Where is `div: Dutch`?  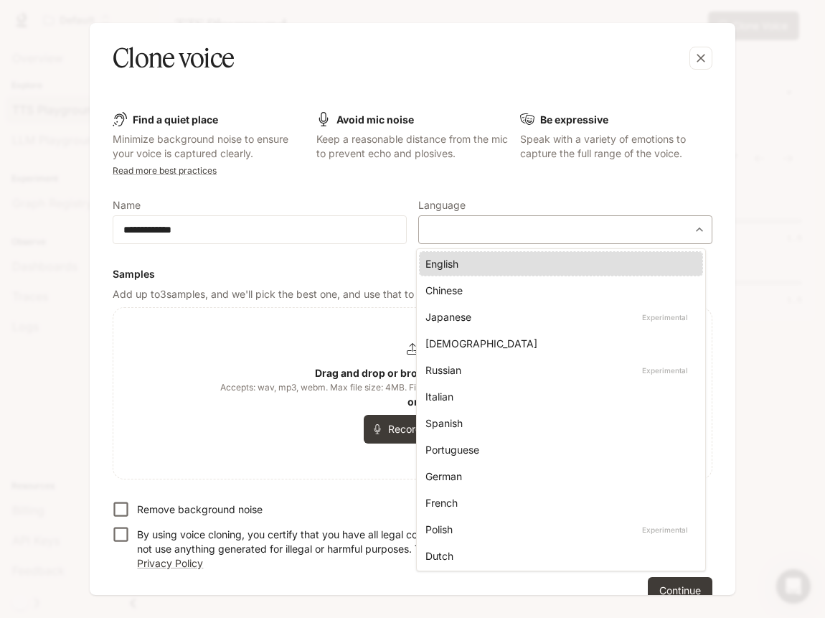
div: Dutch is located at coordinates (558, 556).